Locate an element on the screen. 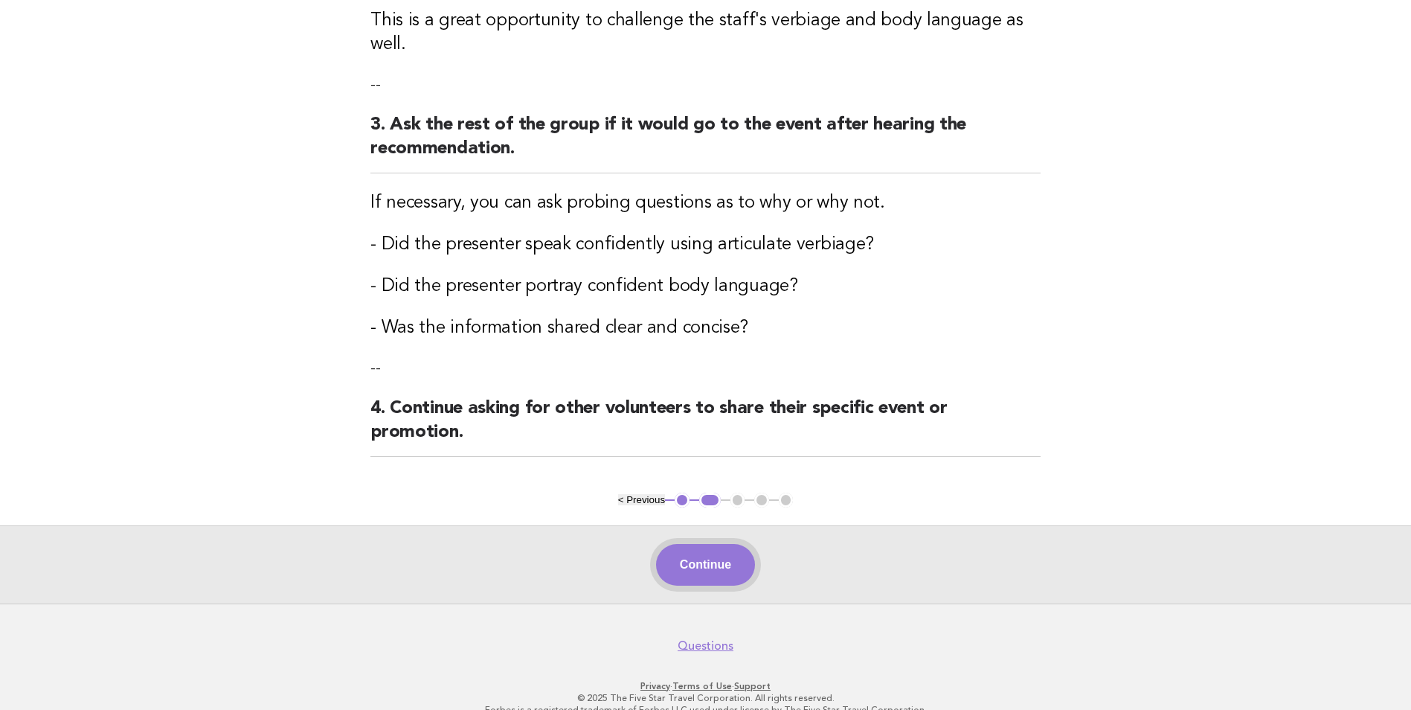 Image resolution: width=1411 pixels, height=710 pixels. button: 1 is located at coordinates (682, 500).